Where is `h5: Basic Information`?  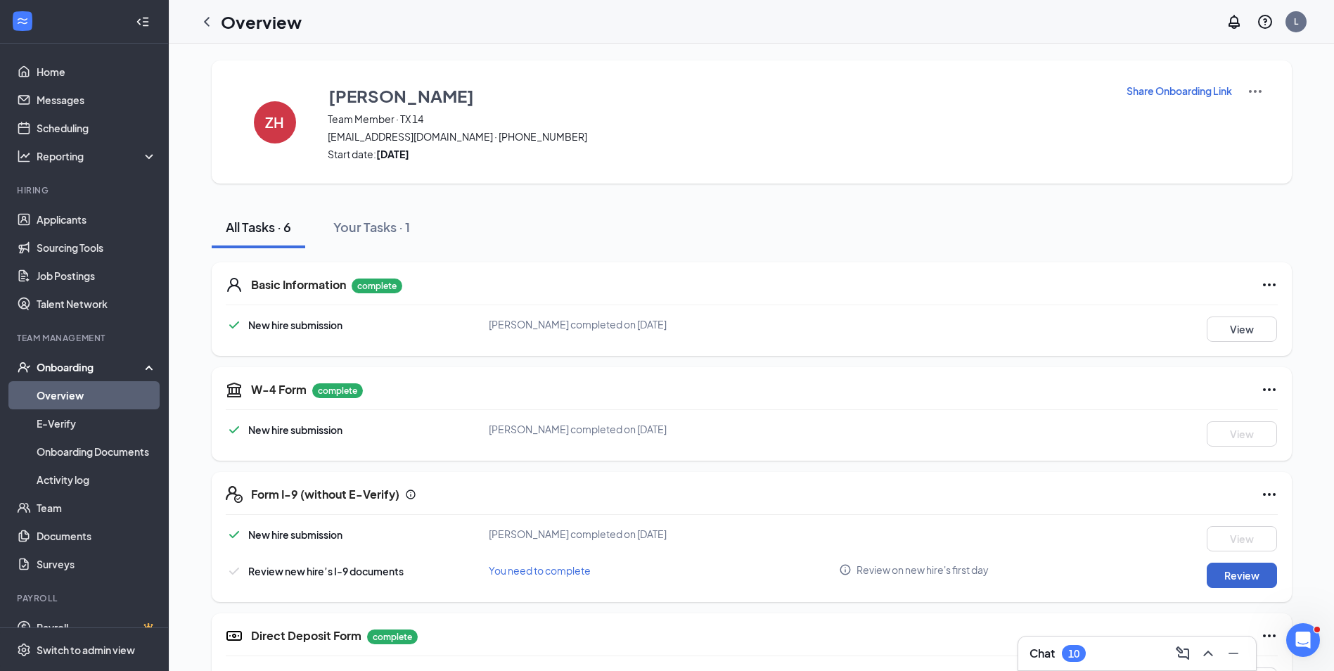 h5: Basic Information is located at coordinates (298, 285).